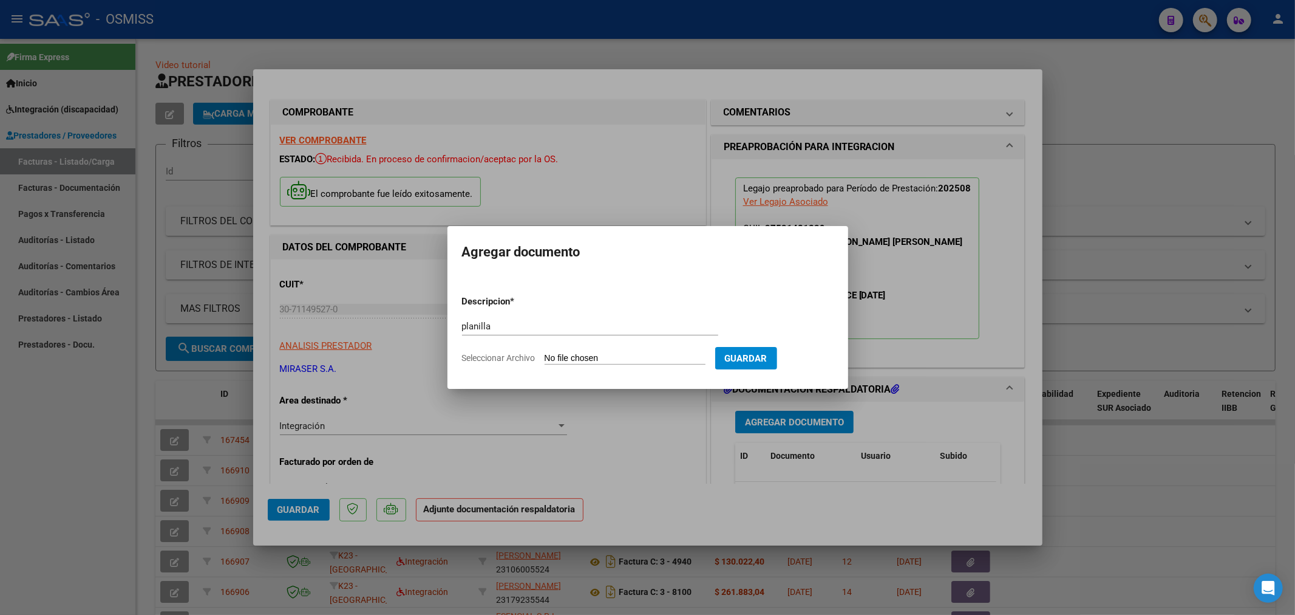  I want to click on h2: Agregar documento, so click(648, 252).